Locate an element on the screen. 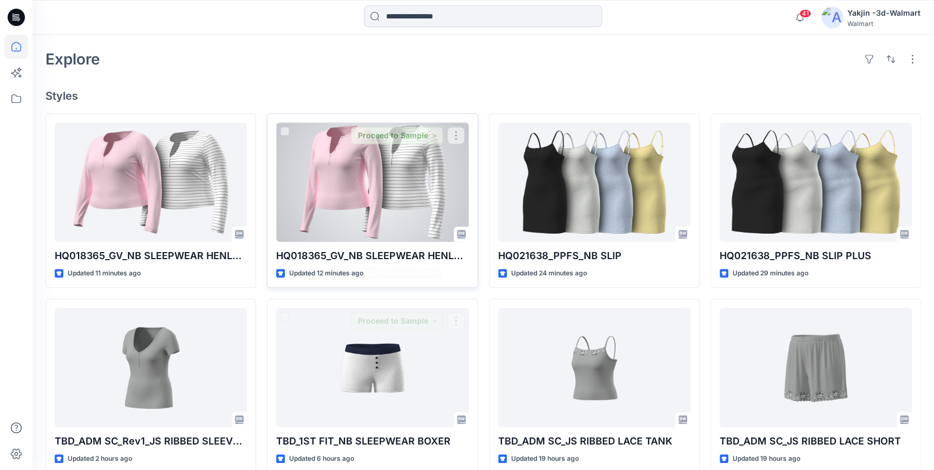 The width and height of the screenshot is (934, 470). p: TBD_ADM SC_Rev1_JS RIBBED SLEEVE HENLEY TOP is located at coordinates (151, 441).